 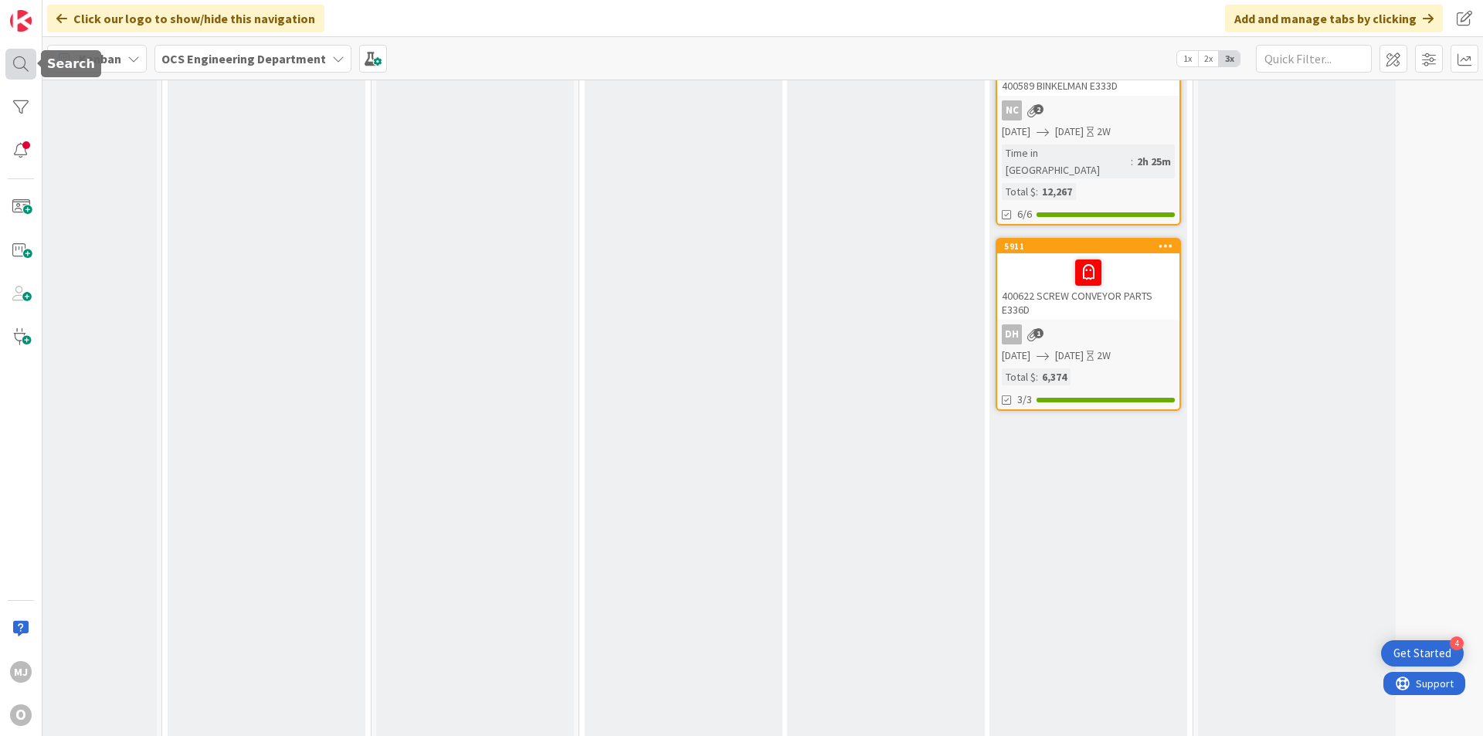 What do you see at coordinates (21, 715) in the screenshot?
I see `div: O` at bounding box center [21, 715].